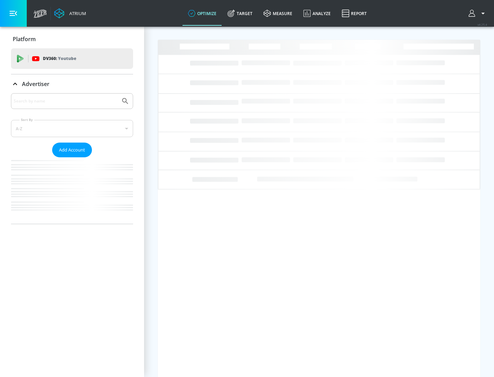 Image resolution: width=494 pixels, height=377 pixels. What do you see at coordinates (24, 39) in the screenshot?
I see `p: Platform` at bounding box center [24, 39].